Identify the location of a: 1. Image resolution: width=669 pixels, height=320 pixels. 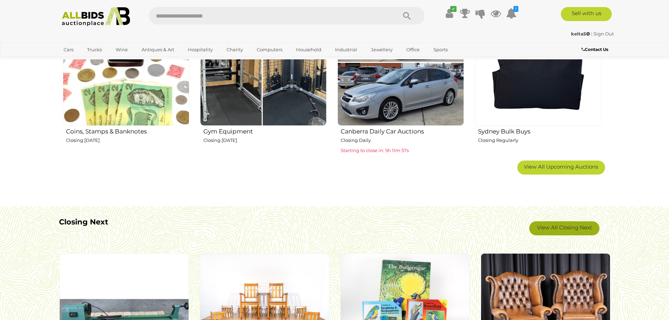
(511, 13).